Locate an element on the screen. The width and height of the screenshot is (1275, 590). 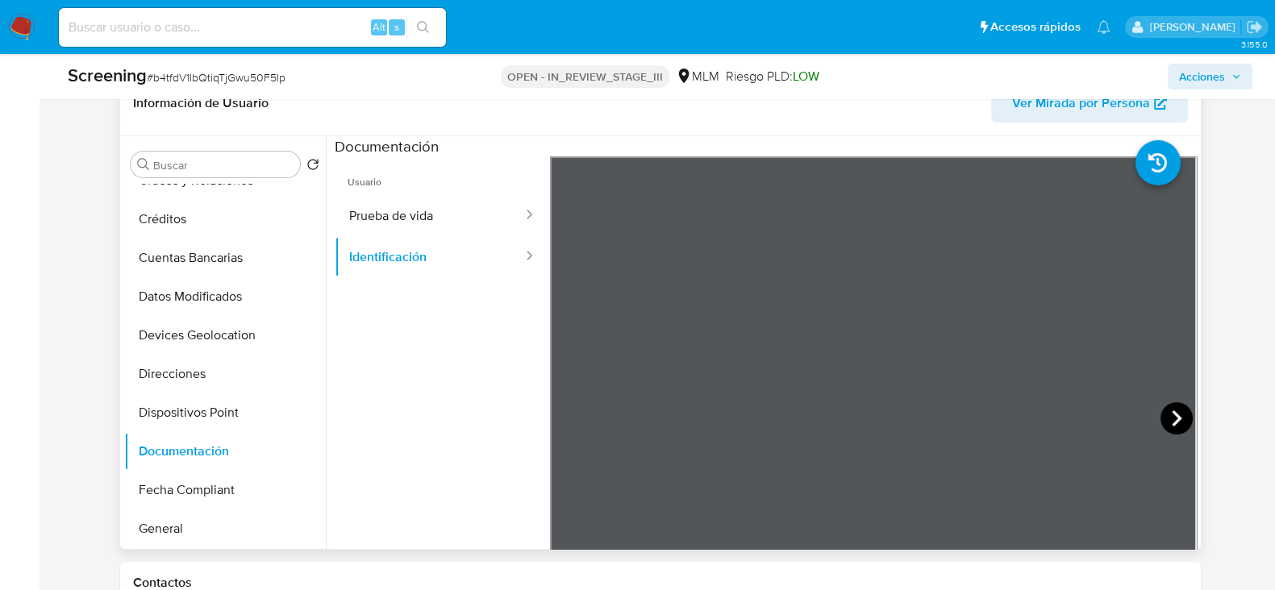
span: s is located at coordinates (397, 27).